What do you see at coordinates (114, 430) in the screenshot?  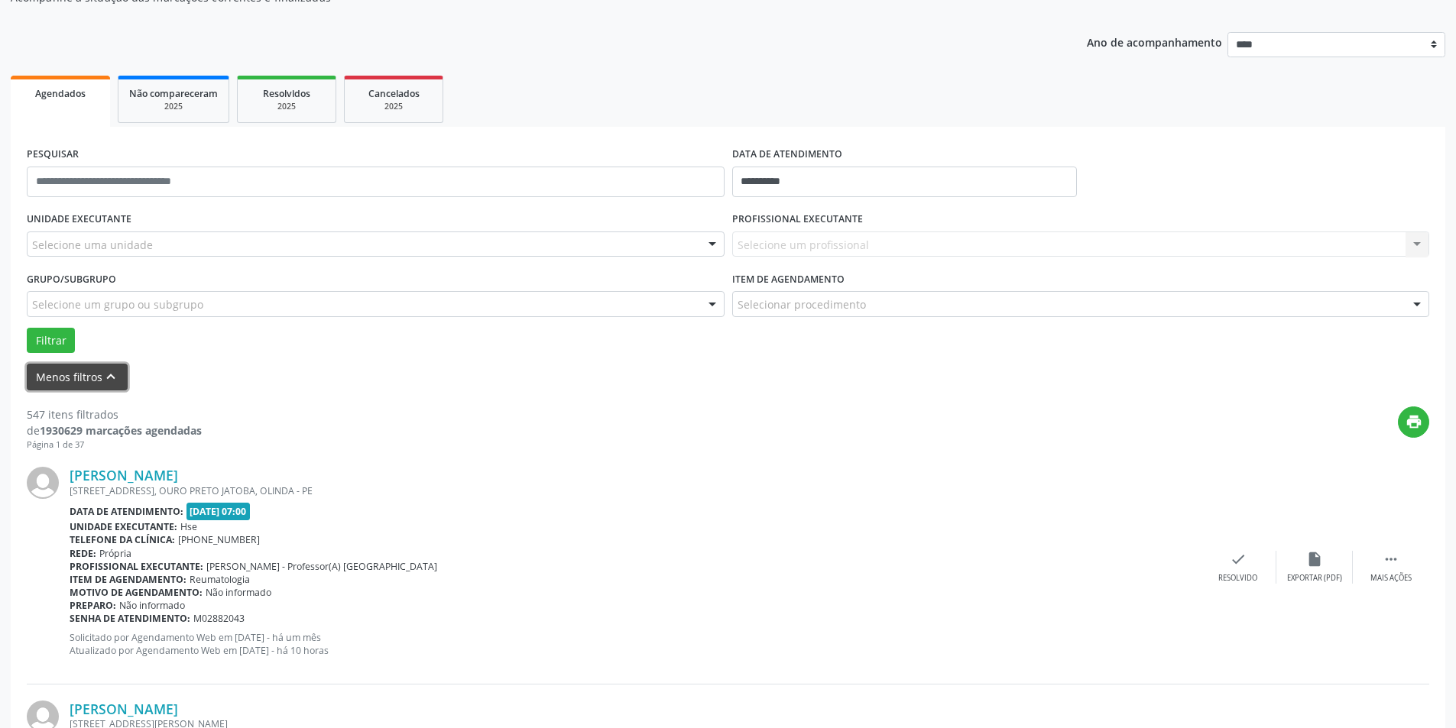 I see `div: de` at bounding box center [114, 430].